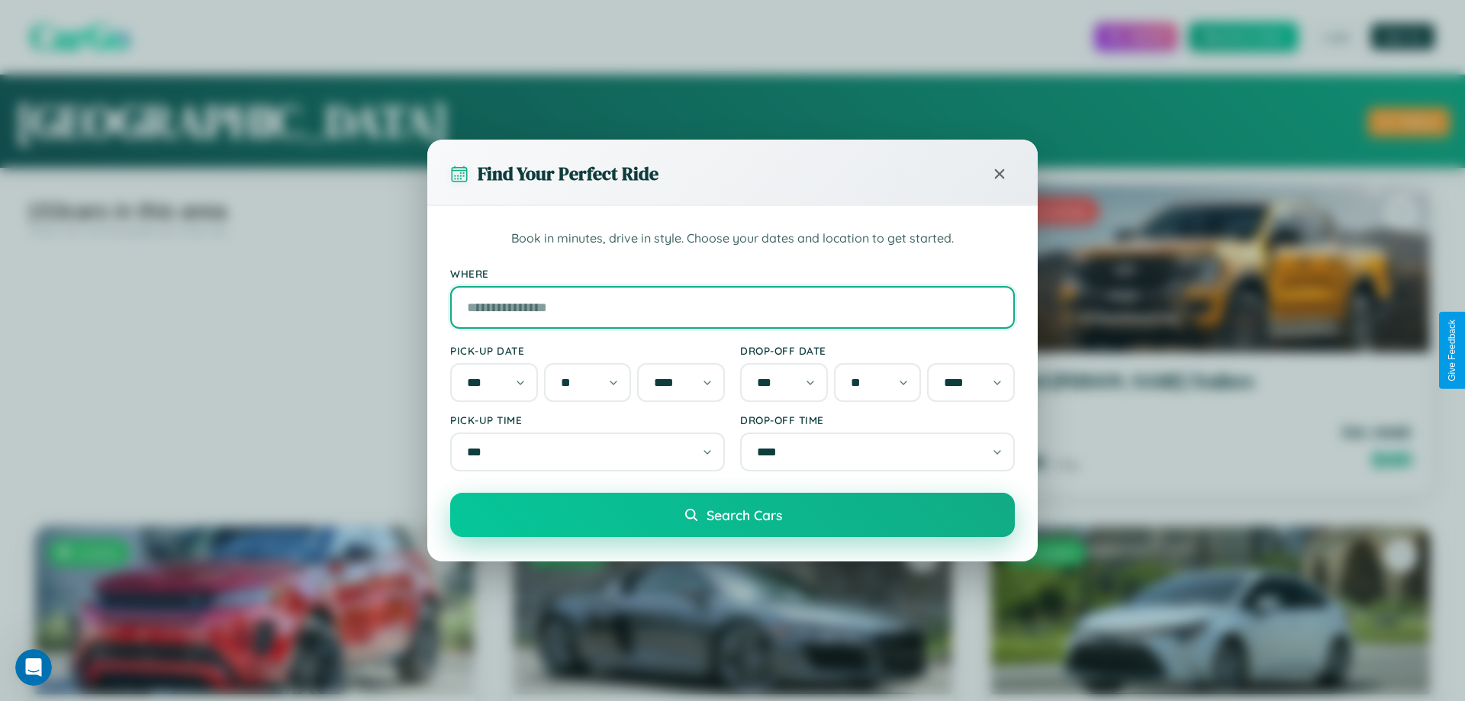 This screenshot has width=1465, height=701. I want to click on p: Book in minutes, drive in style. Choose your dates and location to get started., so click(733, 239).